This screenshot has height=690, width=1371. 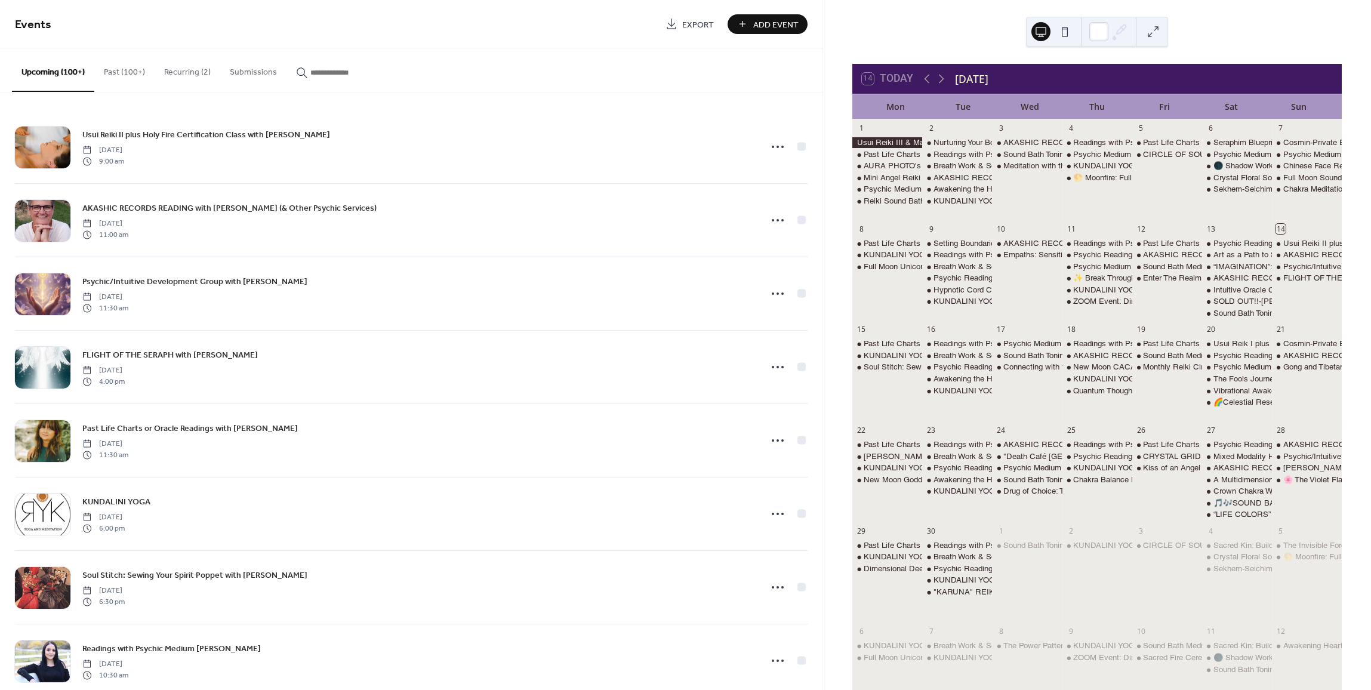 I want to click on div: 2, so click(x=931, y=128).